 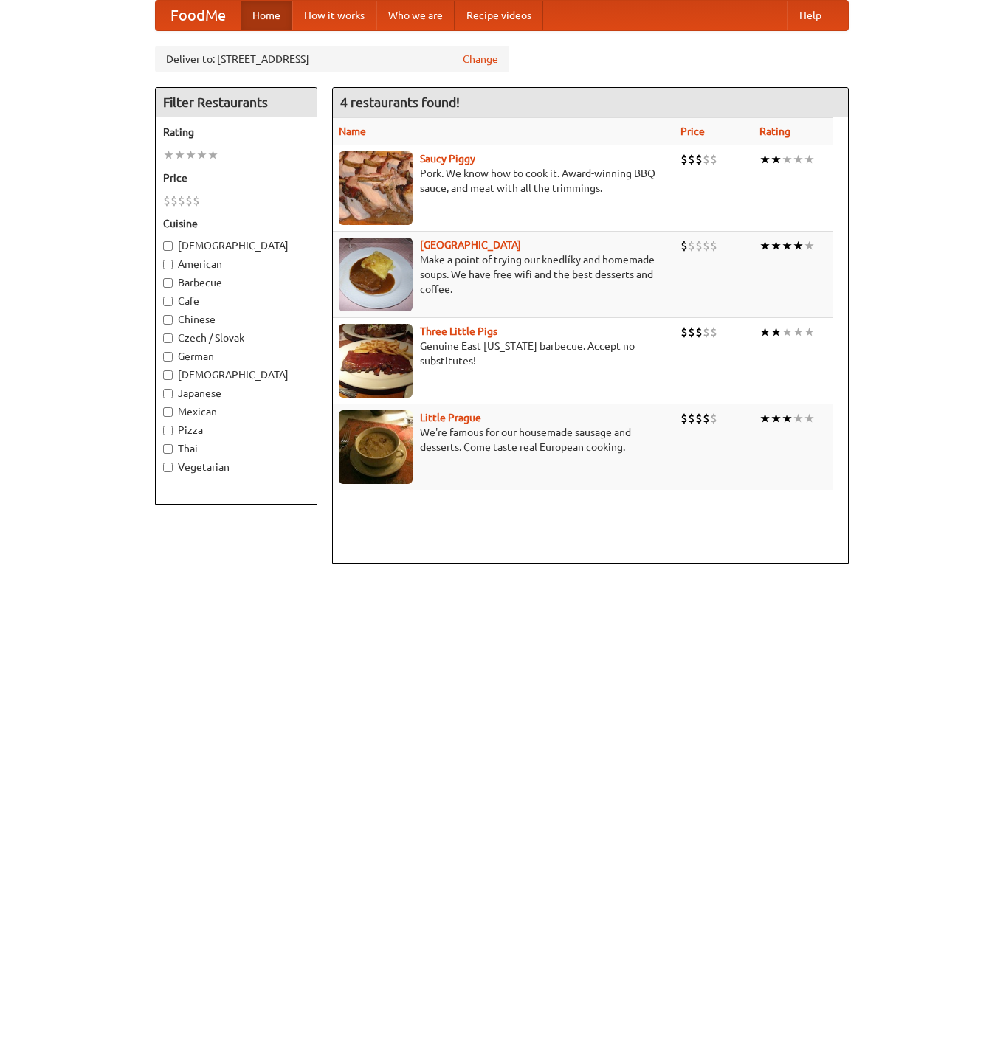 I want to click on label: Thai, so click(x=236, y=449).